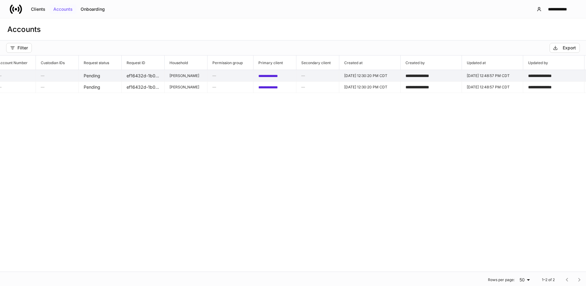 The height and width of the screenshot is (286, 586). Describe the element at coordinates (569, 48) in the screenshot. I see `div: Export` at that location.